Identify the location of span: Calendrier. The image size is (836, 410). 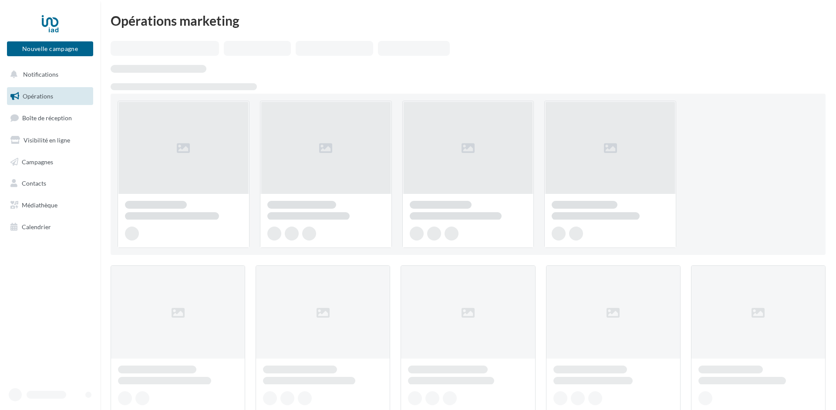
(36, 226).